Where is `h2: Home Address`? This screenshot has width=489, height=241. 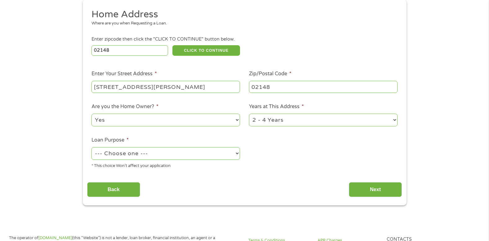
h2: Home Address is located at coordinates (242, 15).